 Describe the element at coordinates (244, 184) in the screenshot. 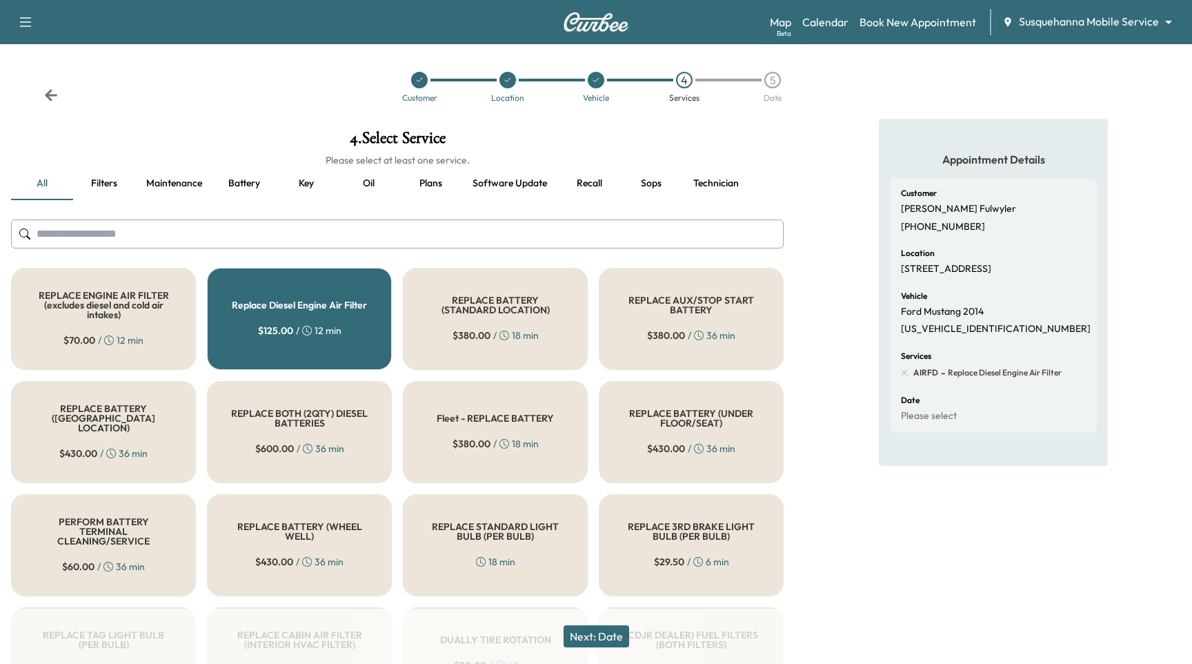

I see `button: Battery` at that location.